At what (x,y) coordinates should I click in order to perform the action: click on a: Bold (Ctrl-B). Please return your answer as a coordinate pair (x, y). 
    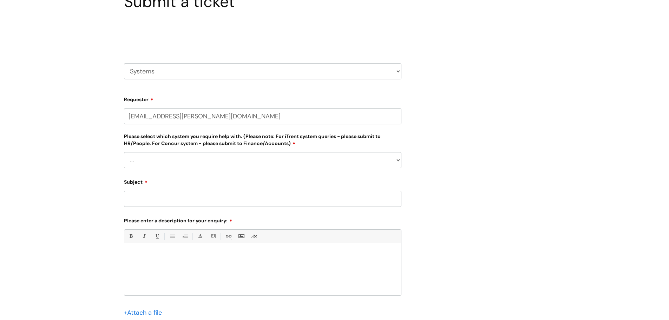
    Looking at the image, I should click on (131, 236).